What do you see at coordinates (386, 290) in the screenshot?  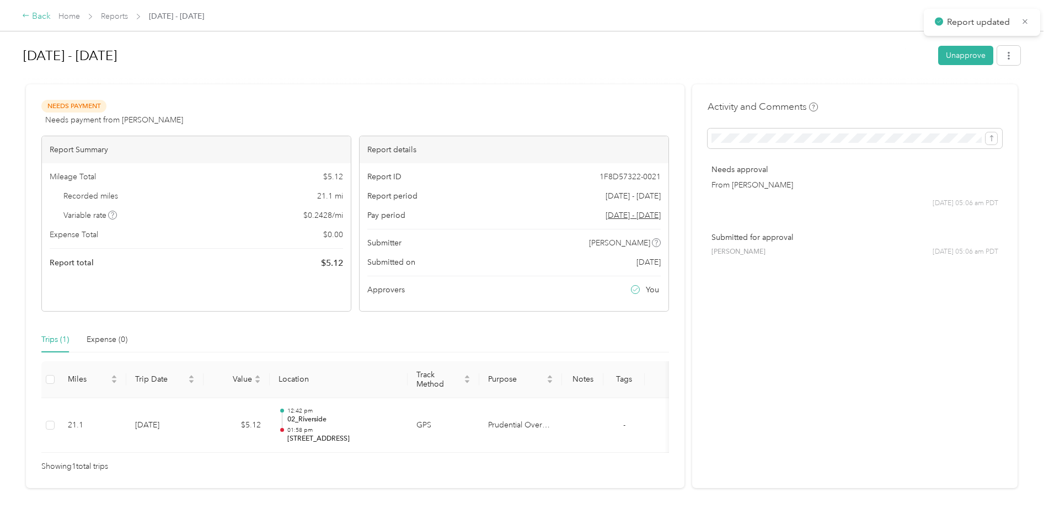 I see `span: Approvers` at bounding box center [386, 290].